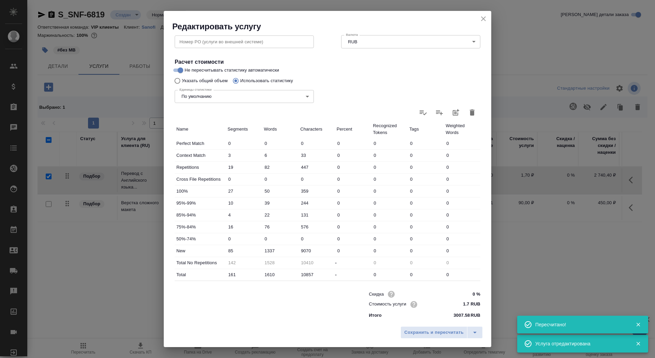 The width and height of the screenshot is (655, 358). Describe the element at coordinates (244, 97) in the screenshot. I see `div: По умолчанию` at that location.